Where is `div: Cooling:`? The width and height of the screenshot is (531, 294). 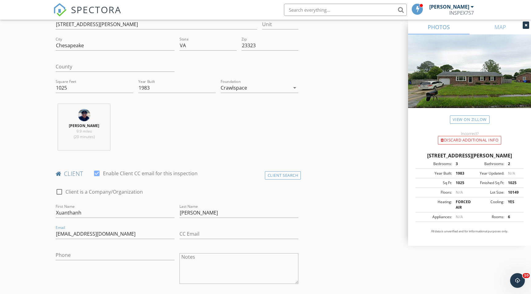
div: Cooling: is located at coordinates (486, 205).